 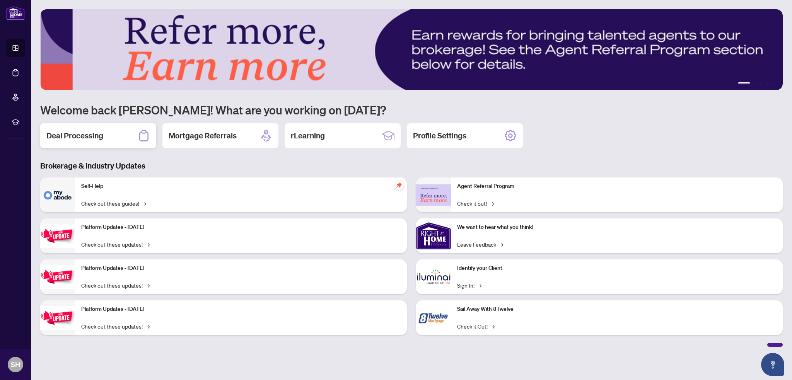 What do you see at coordinates (308, 136) in the screenshot?
I see `h2: rLearning` at bounding box center [308, 136].